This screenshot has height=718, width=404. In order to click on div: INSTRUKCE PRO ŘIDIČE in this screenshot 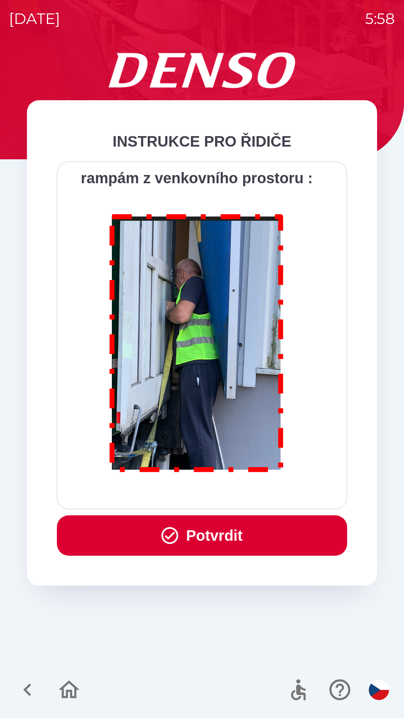, I will do `click(202, 141)`.